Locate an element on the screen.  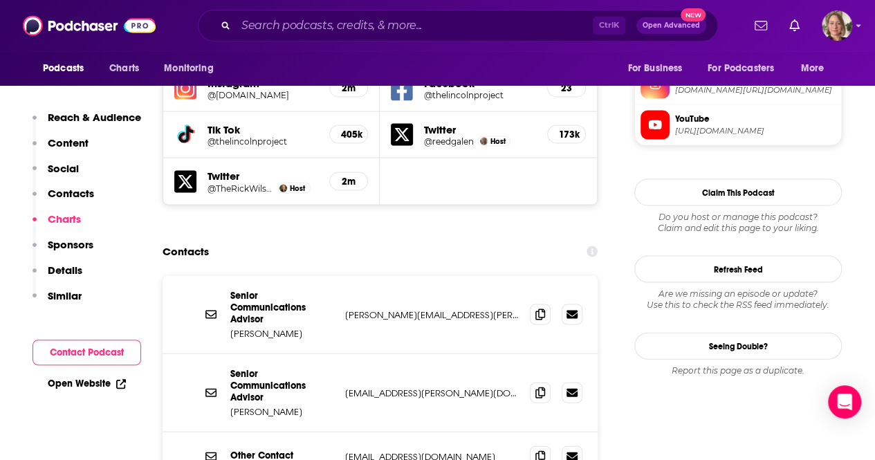
img: Rick Wilson is located at coordinates (283, 188).